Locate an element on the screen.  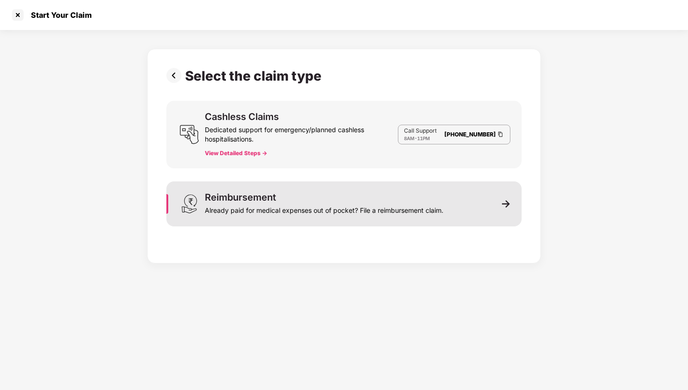
span: 8AM is located at coordinates (409, 138).